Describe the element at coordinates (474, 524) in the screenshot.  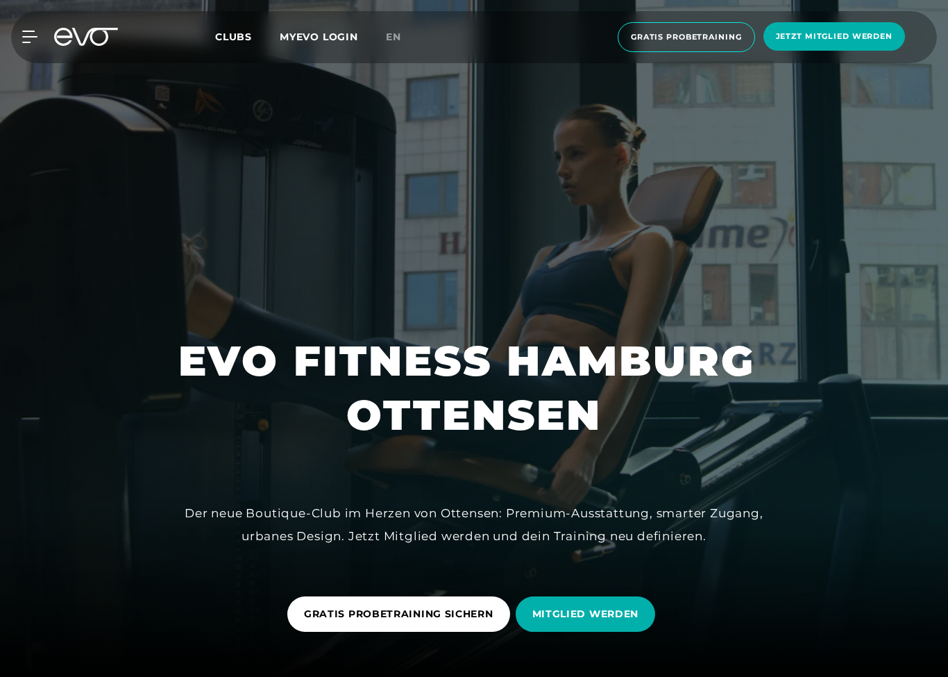
I see `div: Der neue Boutique-Club im Herzen von Ottensen: Premium-Ausstattung, smarter Zugang, urbanes Desig...` at that location.